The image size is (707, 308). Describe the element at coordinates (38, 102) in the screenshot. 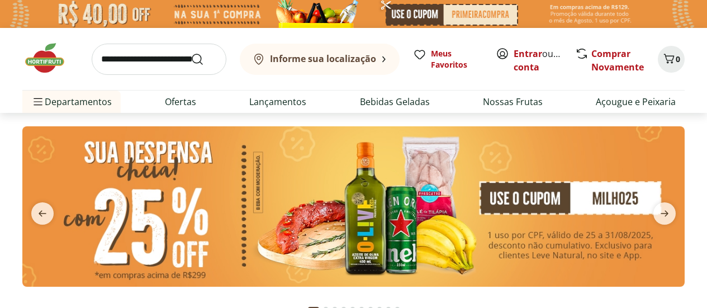

I see `button: Menu` at that location.